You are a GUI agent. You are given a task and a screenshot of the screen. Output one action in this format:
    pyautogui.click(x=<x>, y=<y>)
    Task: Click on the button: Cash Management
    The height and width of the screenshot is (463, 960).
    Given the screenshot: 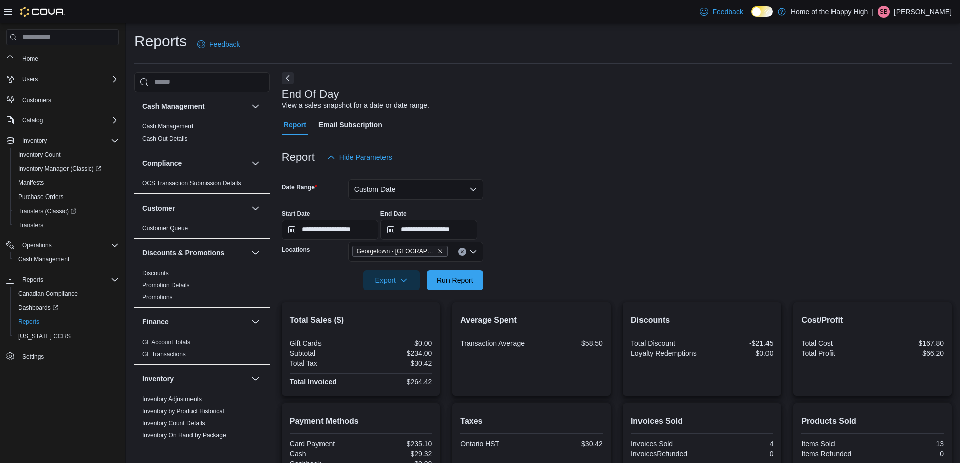 What is the action you would take?
    pyautogui.click(x=195, y=106)
    